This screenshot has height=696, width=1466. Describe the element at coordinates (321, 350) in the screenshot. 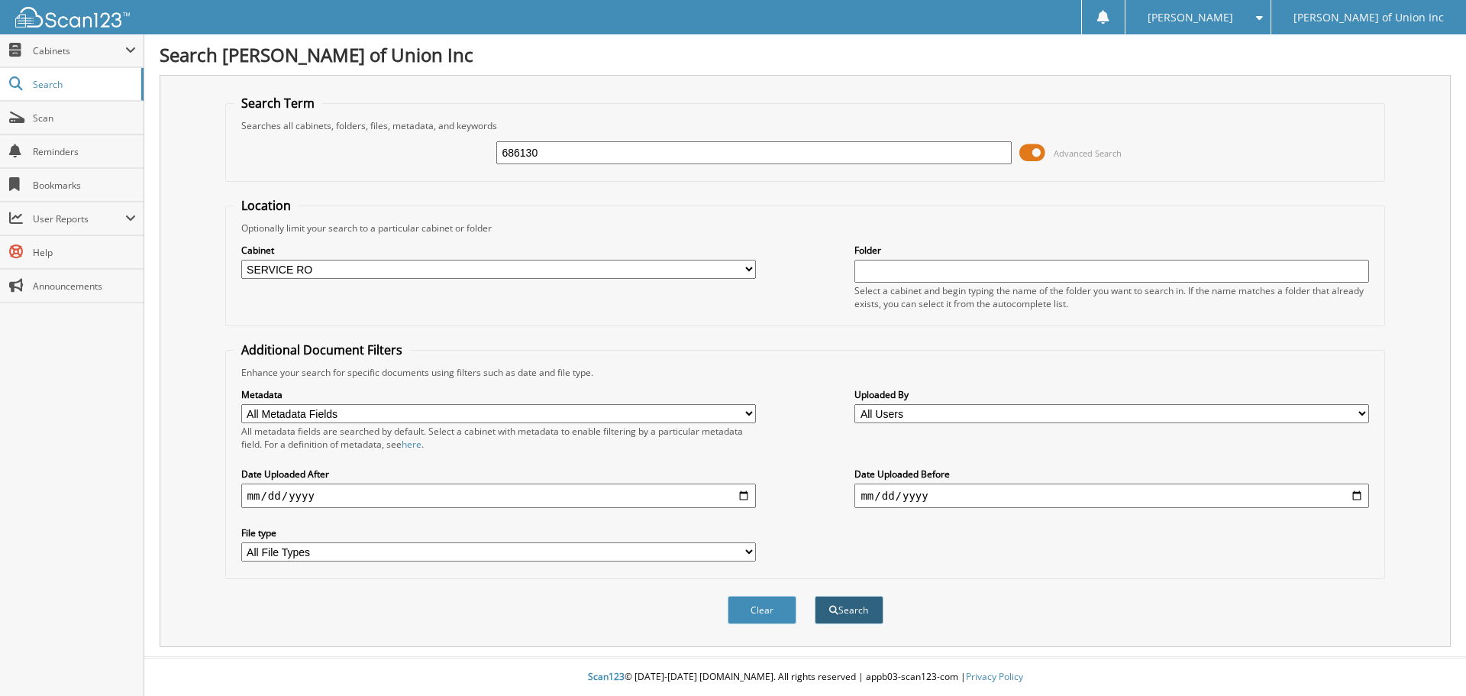

I see `legend: Additional Document Filters` at that location.